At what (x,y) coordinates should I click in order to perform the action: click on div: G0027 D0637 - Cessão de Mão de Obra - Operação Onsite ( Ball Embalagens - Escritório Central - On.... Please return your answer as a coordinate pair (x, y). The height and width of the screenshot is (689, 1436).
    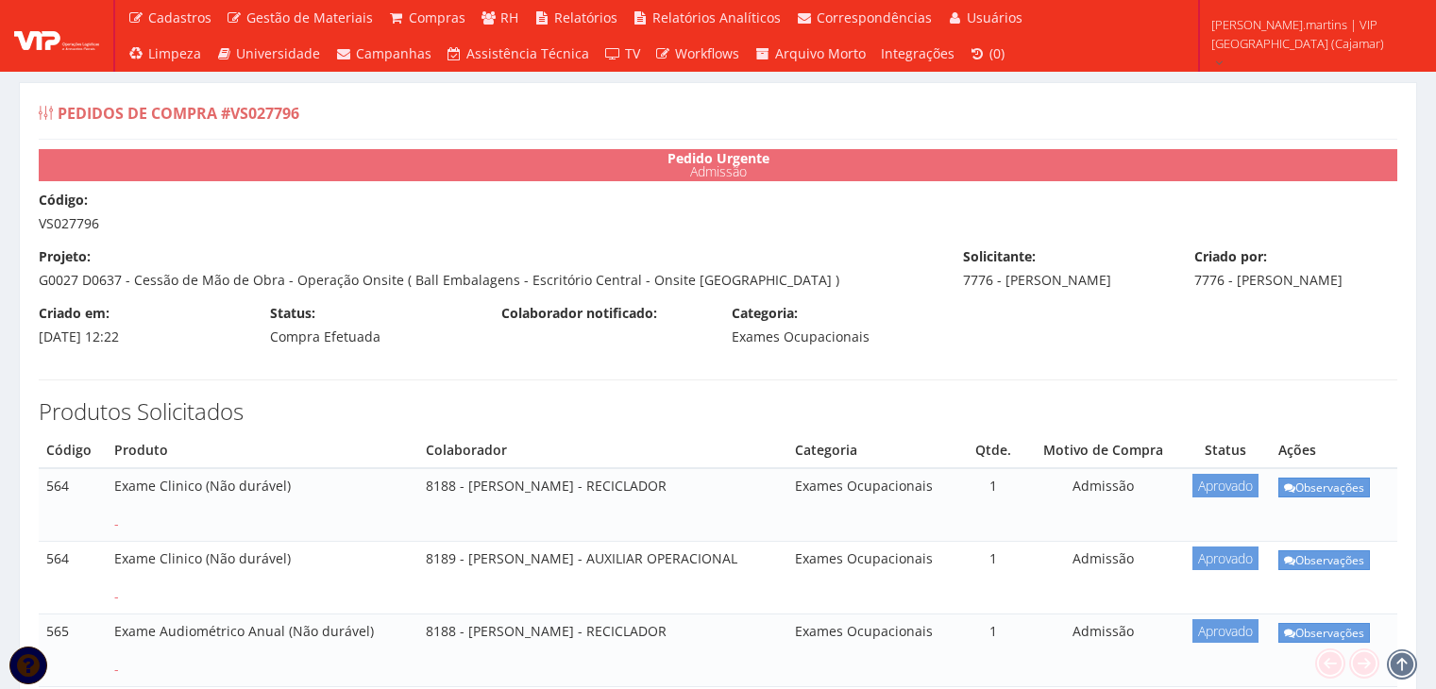
    Looking at the image, I should click on (486, 268).